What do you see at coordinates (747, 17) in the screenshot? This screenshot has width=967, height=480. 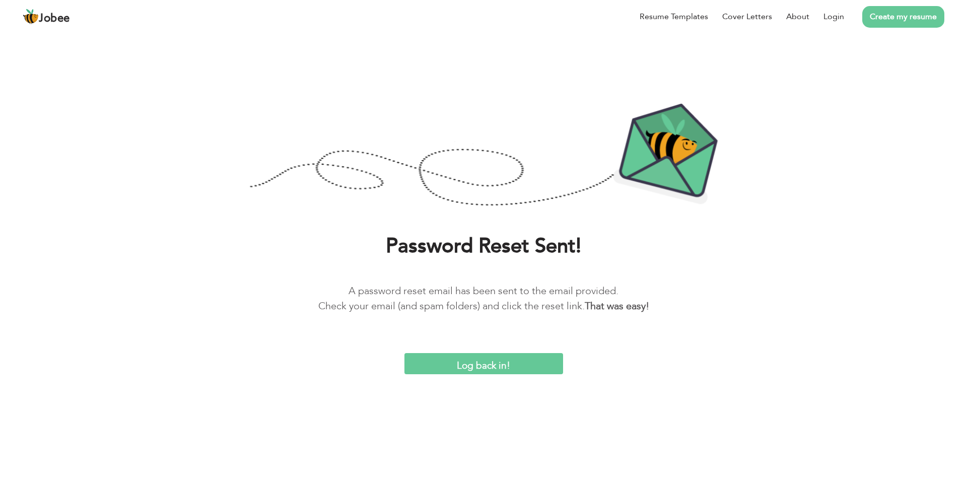 I see `a: Cover Letters` at bounding box center [747, 17].